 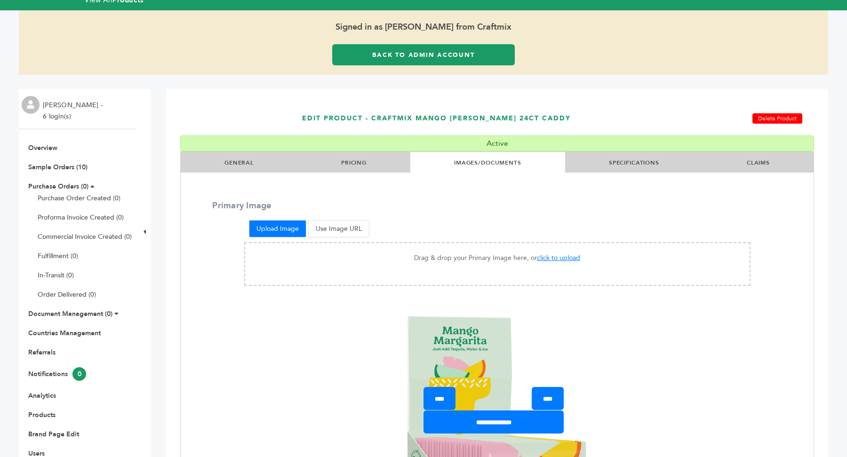 What do you see at coordinates (278, 229) in the screenshot?
I see `button: Upload Image` at bounding box center [278, 229].